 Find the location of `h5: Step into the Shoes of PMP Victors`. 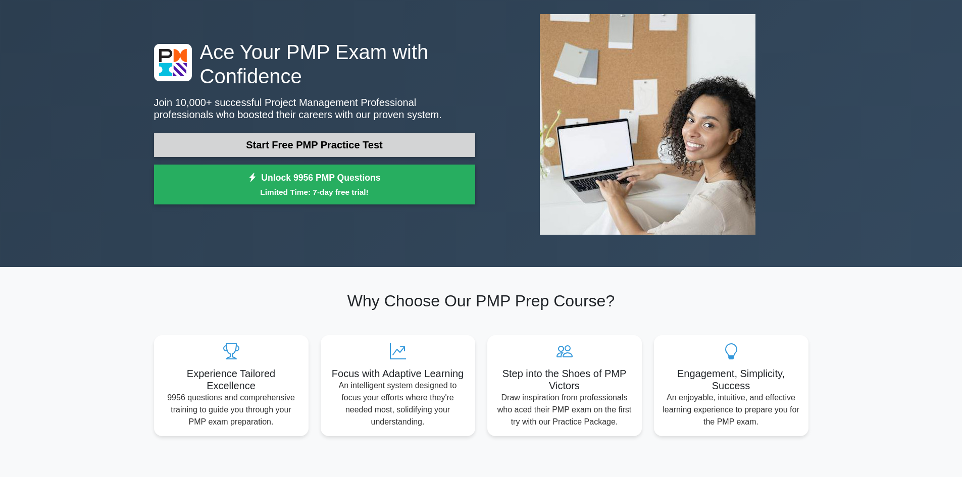

h5: Step into the Shoes of PMP Victors is located at coordinates (564, 380).